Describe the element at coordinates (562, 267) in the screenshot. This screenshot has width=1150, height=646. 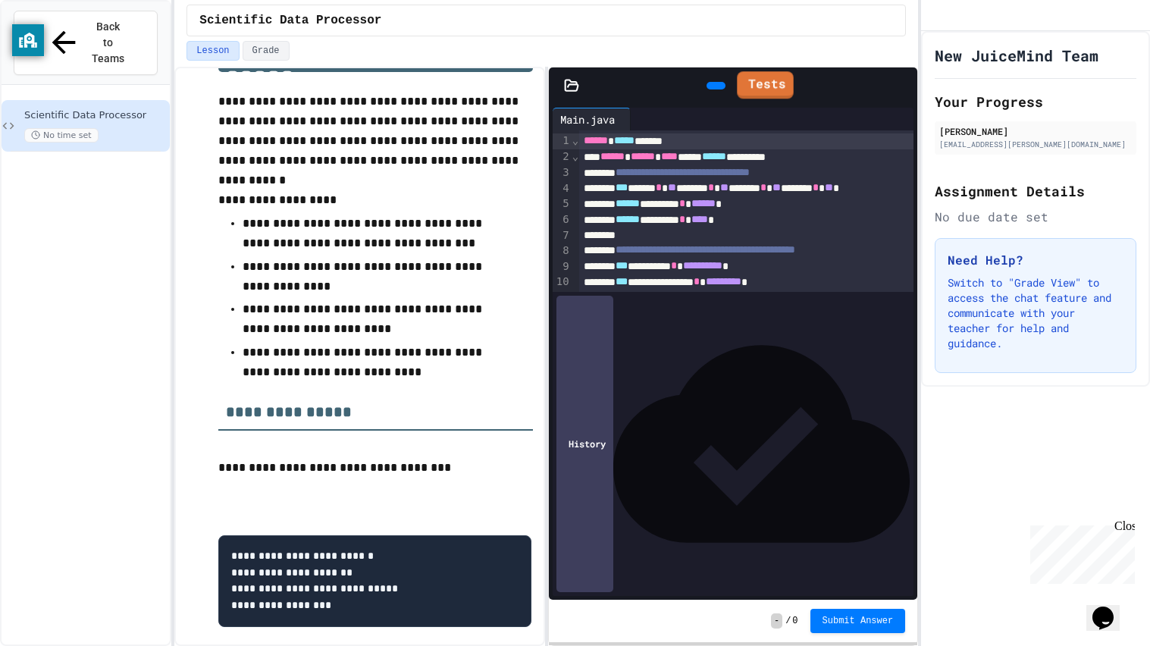
I see `div: 9` at that location.